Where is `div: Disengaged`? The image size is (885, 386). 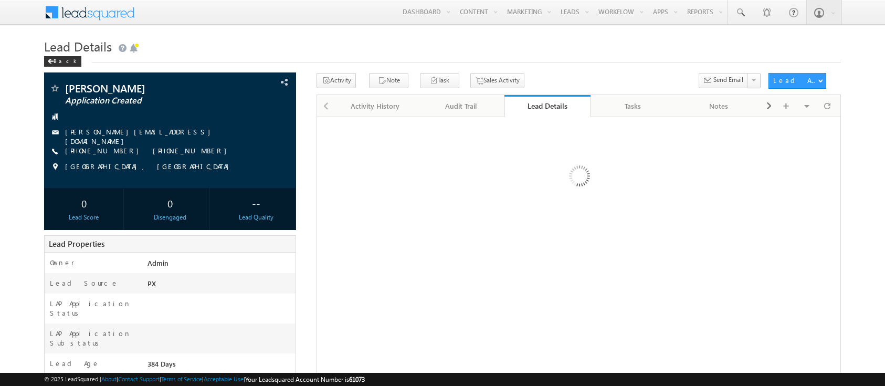 div: Disengaged is located at coordinates (170, 217).